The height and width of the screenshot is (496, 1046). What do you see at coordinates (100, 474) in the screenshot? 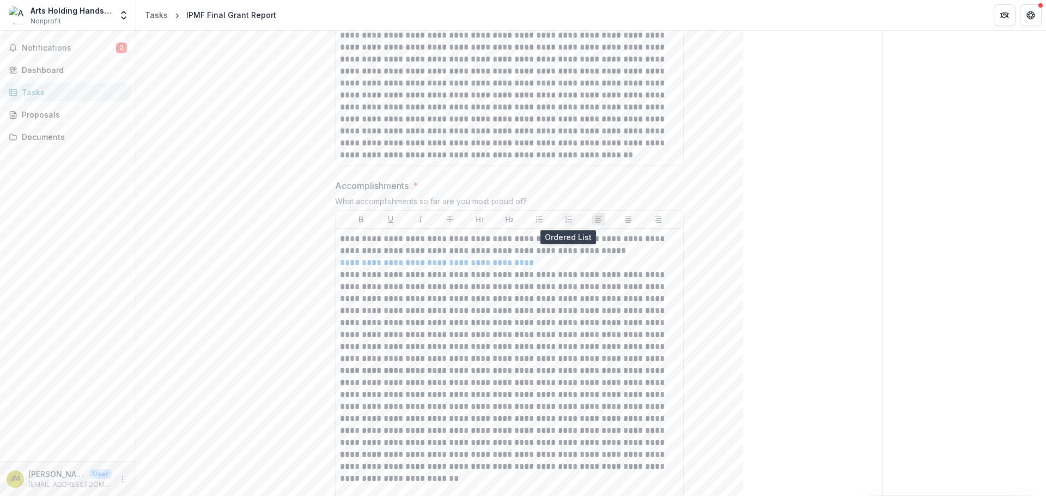
I see `p: User` at bounding box center [100, 474].